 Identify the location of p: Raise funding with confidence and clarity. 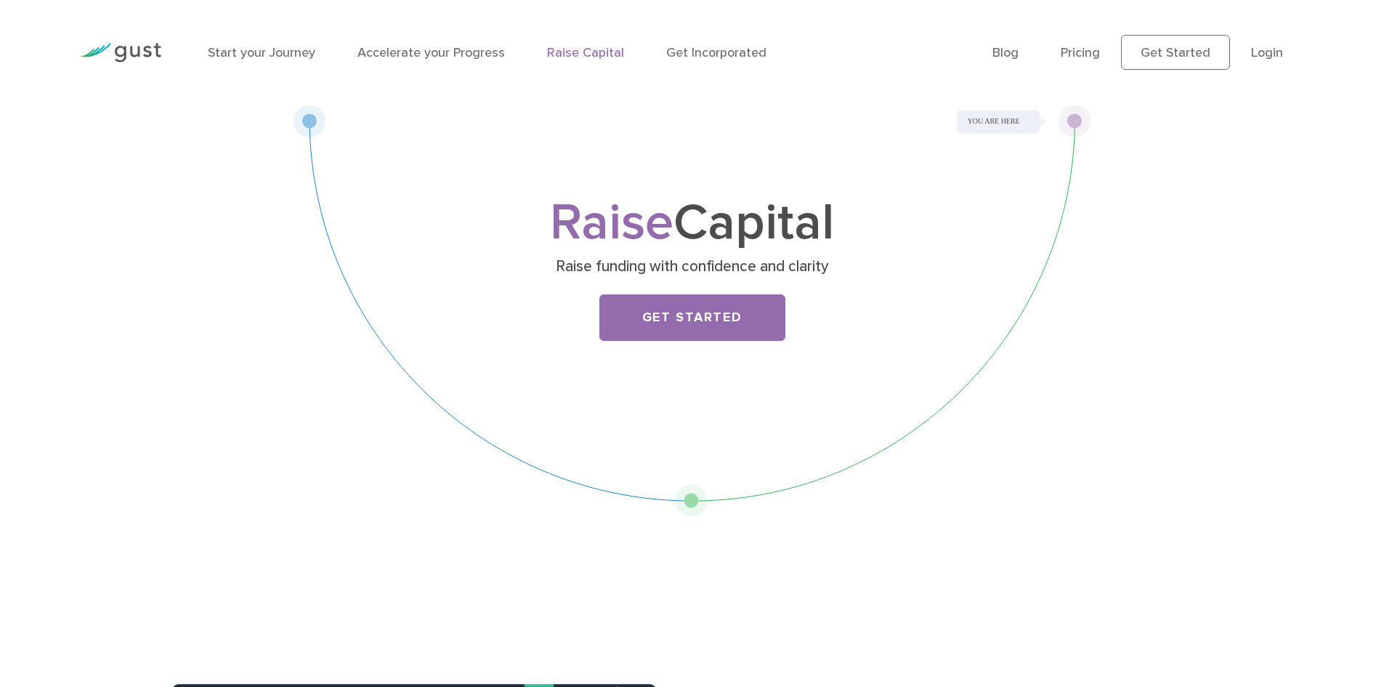
(692, 267).